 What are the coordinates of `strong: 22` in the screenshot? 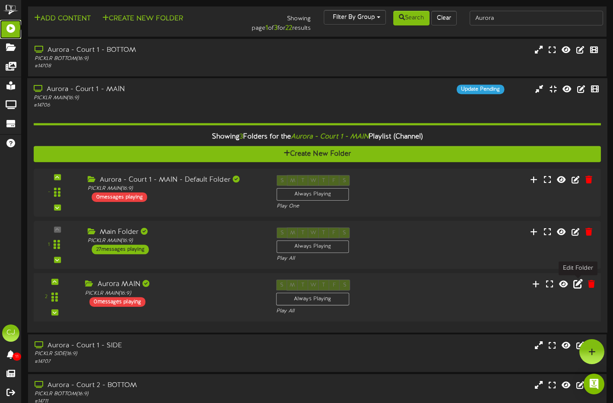 It's located at (289, 28).